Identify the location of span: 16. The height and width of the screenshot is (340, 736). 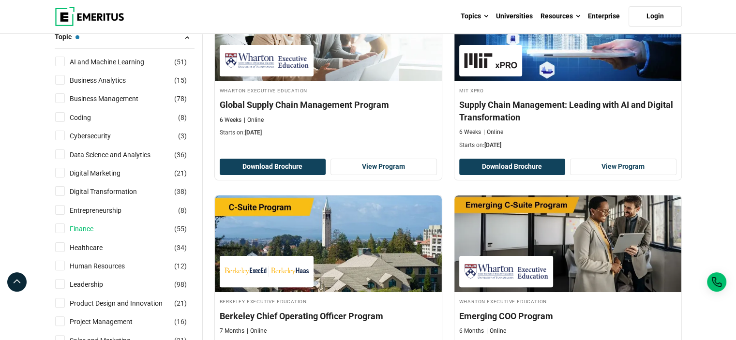
(181, 322).